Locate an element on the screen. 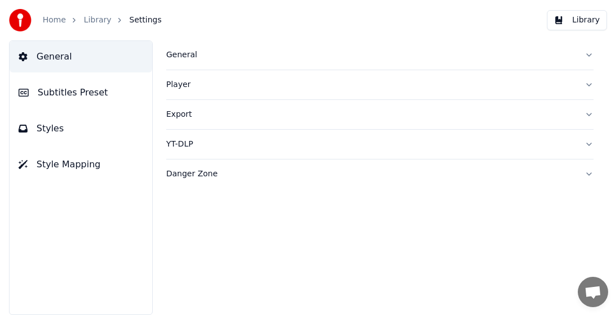 Image resolution: width=616 pixels, height=315 pixels. div: Danger Zone is located at coordinates (371, 174).